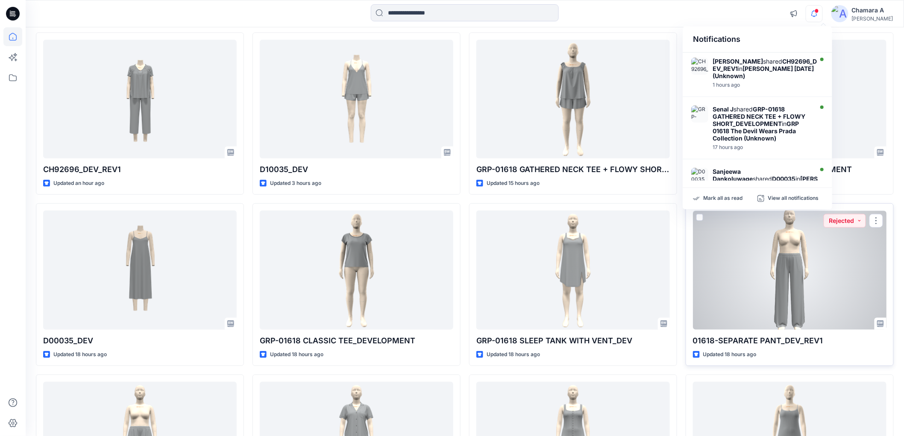  Describe the element at coordinates (140, 170) in the screenshot. I see `p: CH92696_DEV_REV1` at that location.